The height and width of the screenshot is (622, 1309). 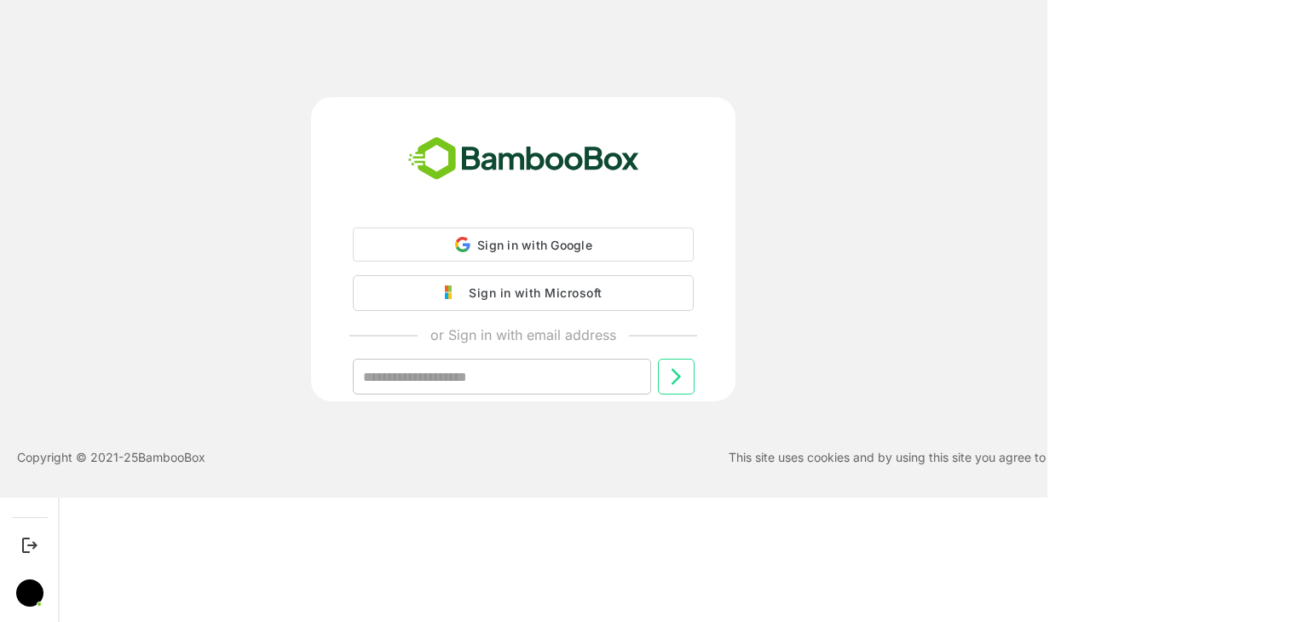 What do you see at coordinates (523, 335) in the screenshot?
I see `p: or Sign in with email address` at bounding box center [523, 335].